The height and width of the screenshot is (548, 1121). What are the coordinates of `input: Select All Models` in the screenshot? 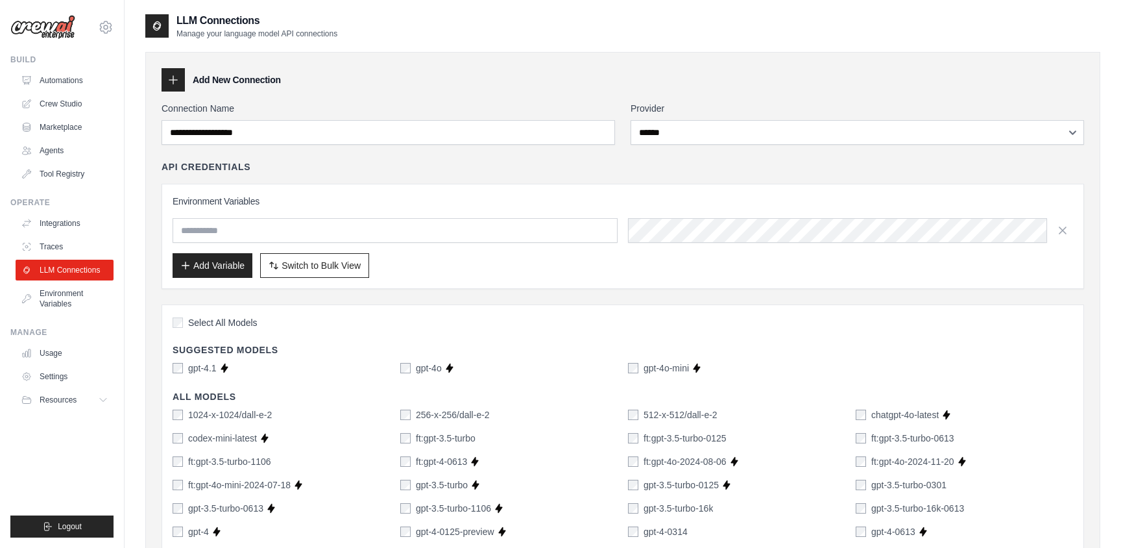 It's located at (178, 322).